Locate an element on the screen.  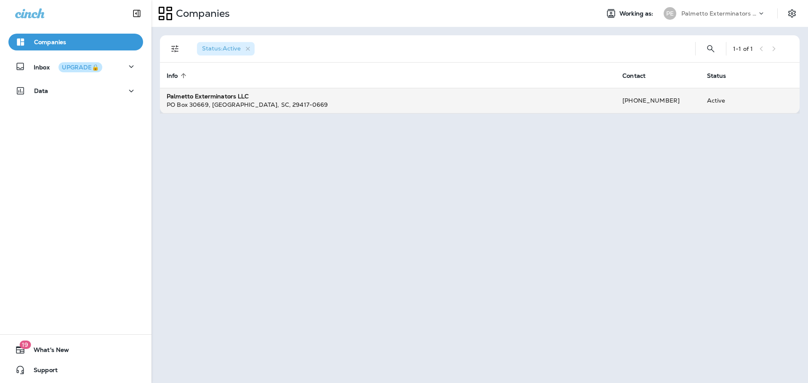
p: Data is located at coordinates (41, 91).